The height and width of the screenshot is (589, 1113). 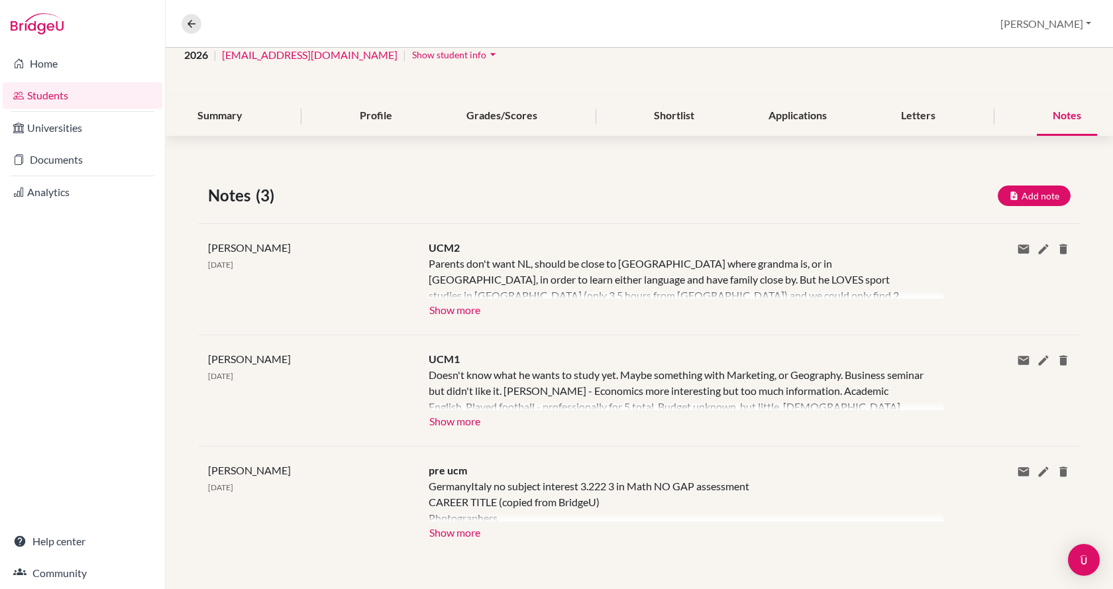 I want to click on img: Bridge-U, so click(x=37, y=24).